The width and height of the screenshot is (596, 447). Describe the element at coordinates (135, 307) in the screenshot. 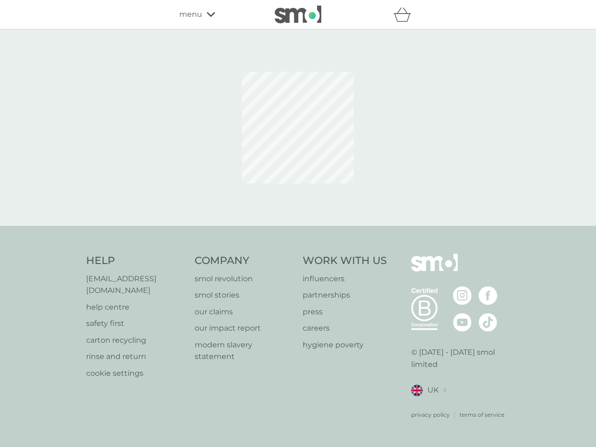

I see `p: help centre` at that location.